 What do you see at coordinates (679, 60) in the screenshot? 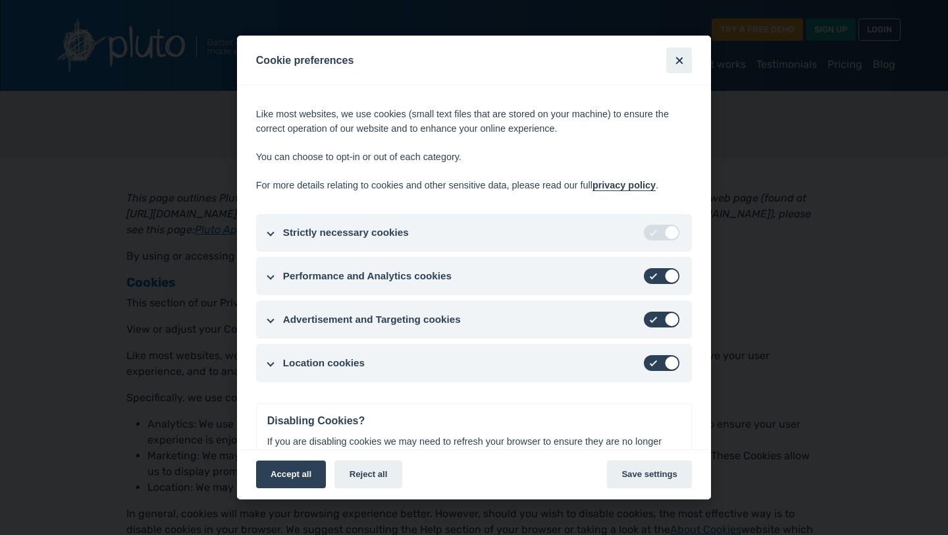
I see `button: Close` at bounding box center [679, 60].